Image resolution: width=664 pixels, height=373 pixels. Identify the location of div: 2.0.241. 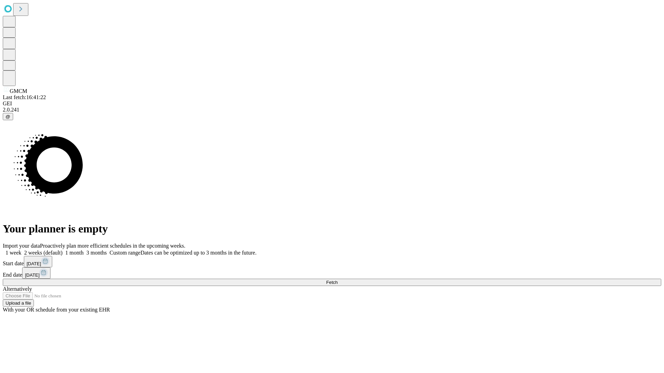
(332, 110).